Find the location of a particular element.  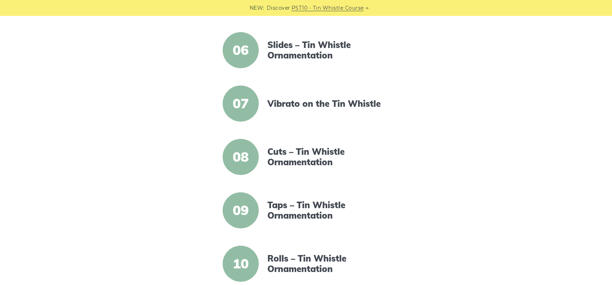

a: PST10 - Tin Whistle Course is located at coordinates (328, 8).